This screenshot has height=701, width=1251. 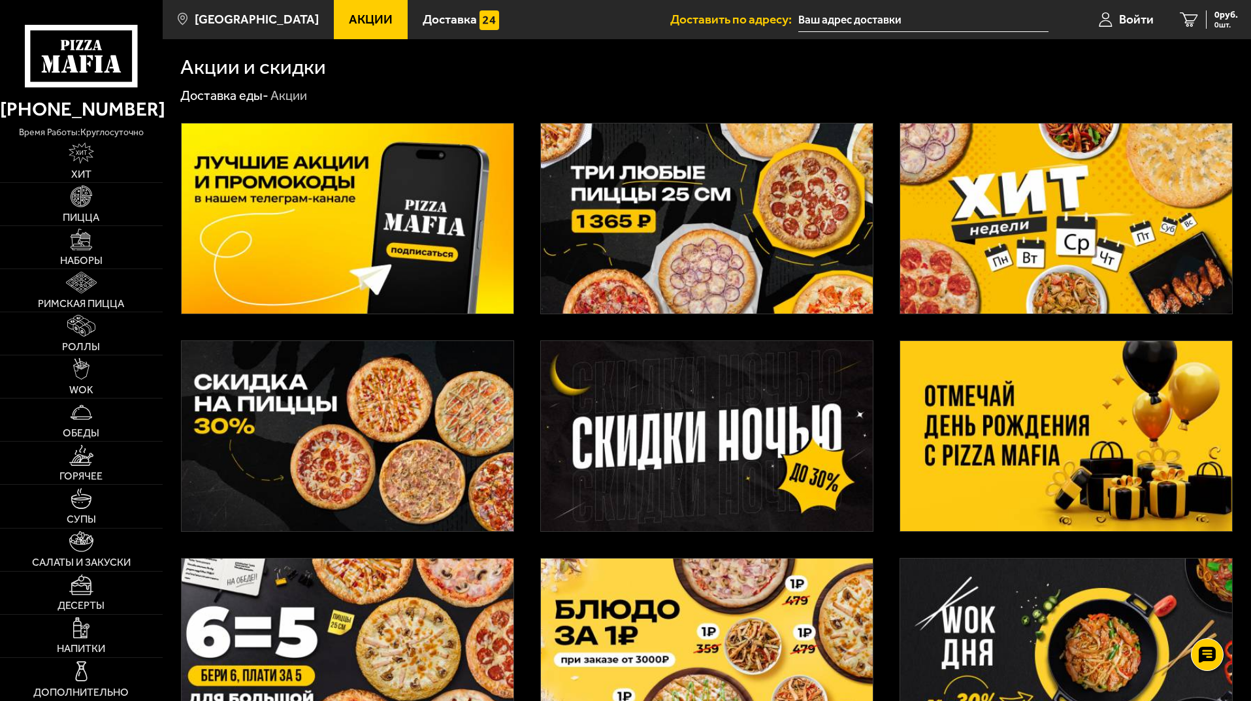 I want to click on a: Доставка еды-, so click(x=224, y=95).